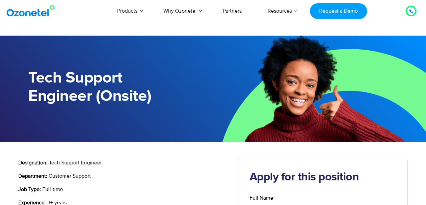 This screenshot has width=426, height=205. I want to click on span: Tech Support Engineer, so click(75, 163).